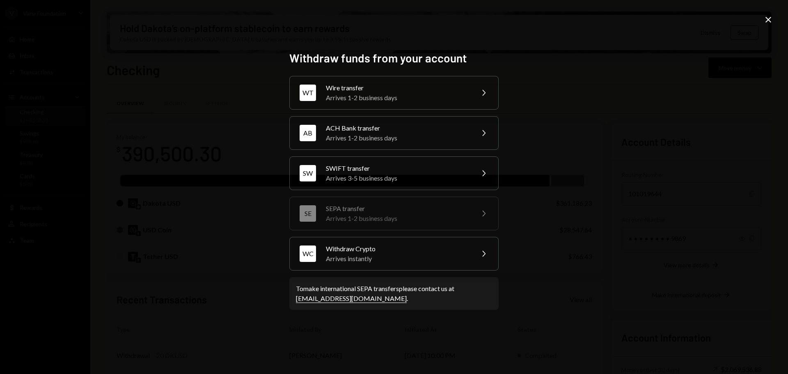 Image resolution: width=788 pixels, height=374 pixels. I want to click on div: SEPA transfer, so click(397, 209).